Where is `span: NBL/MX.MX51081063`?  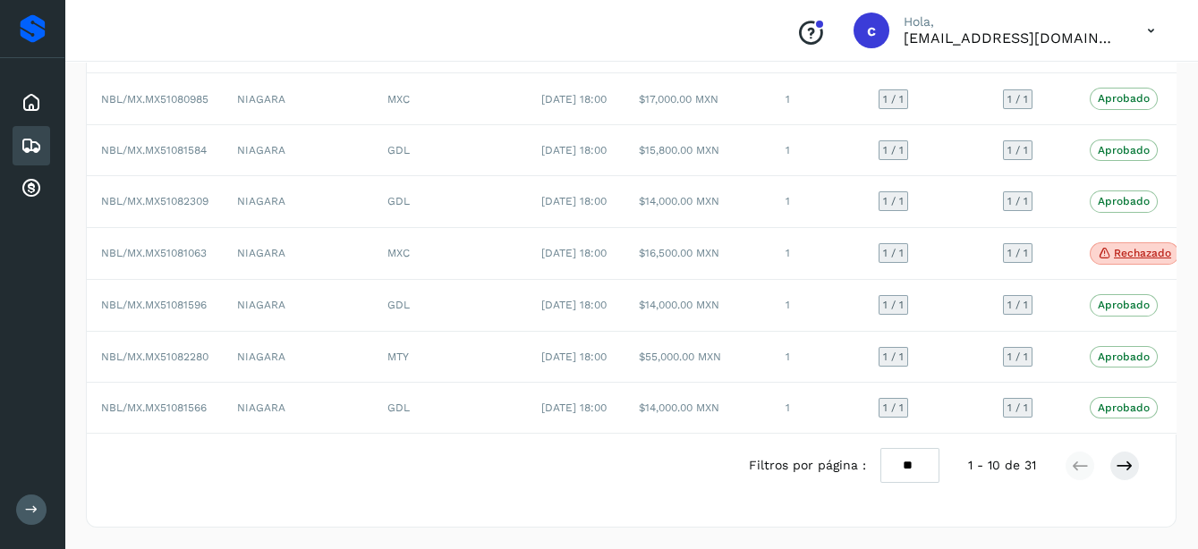
span: NBL/MX.MX51081063 is located at coordinates (154, 253).